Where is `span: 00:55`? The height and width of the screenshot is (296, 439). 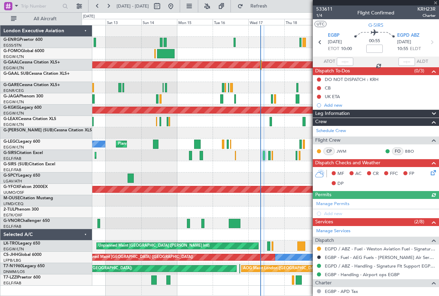 span: 00:55 is located at coordinates (375, 41).